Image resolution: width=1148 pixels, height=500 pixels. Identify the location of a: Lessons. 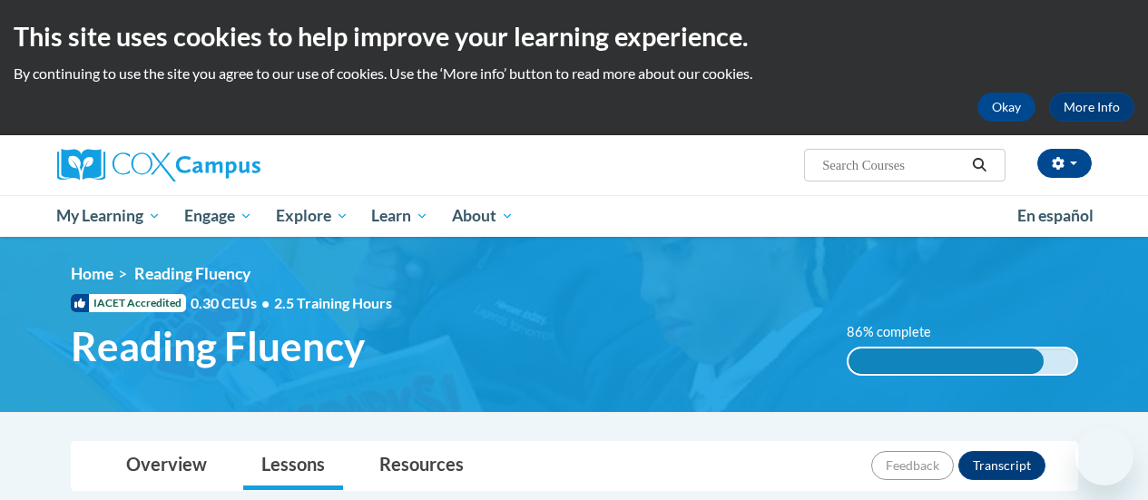
(293, 465).